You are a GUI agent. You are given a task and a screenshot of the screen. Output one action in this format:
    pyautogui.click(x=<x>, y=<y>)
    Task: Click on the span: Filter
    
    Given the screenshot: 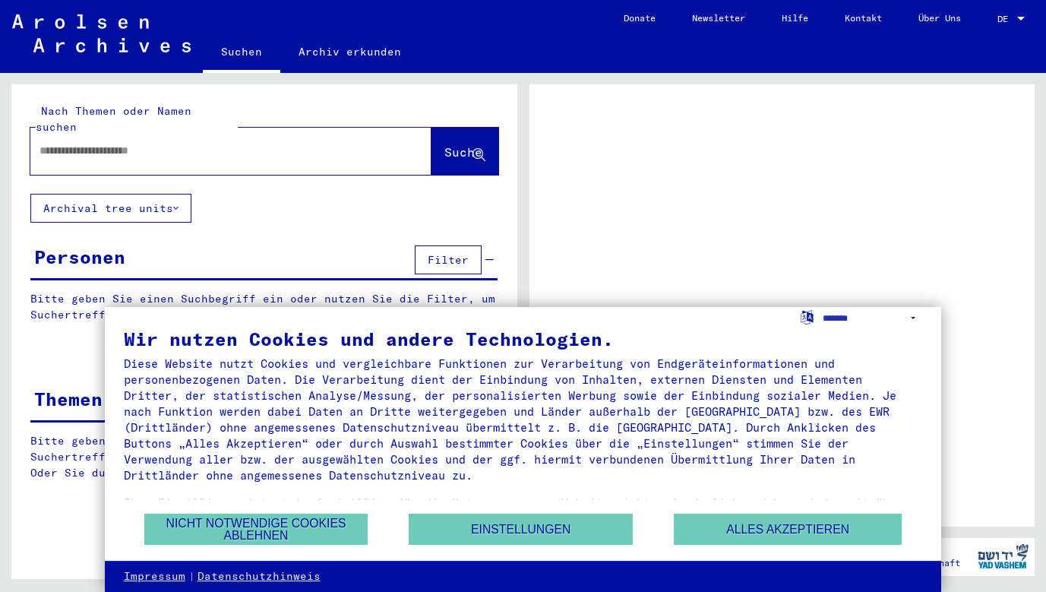 What is the action you would take?
    pyautogui.click(x=448, y=260)
    